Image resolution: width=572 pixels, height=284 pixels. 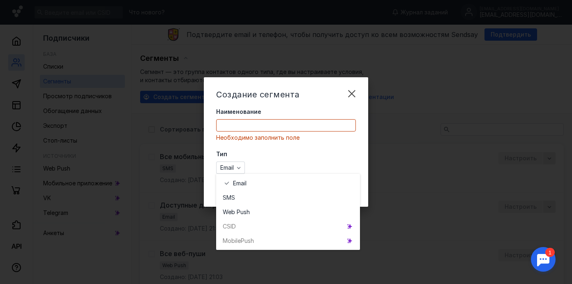 What do you see at coordinates (288, 212) in the screenshot?
I see `div: grid` at bounding box center [288, 212].